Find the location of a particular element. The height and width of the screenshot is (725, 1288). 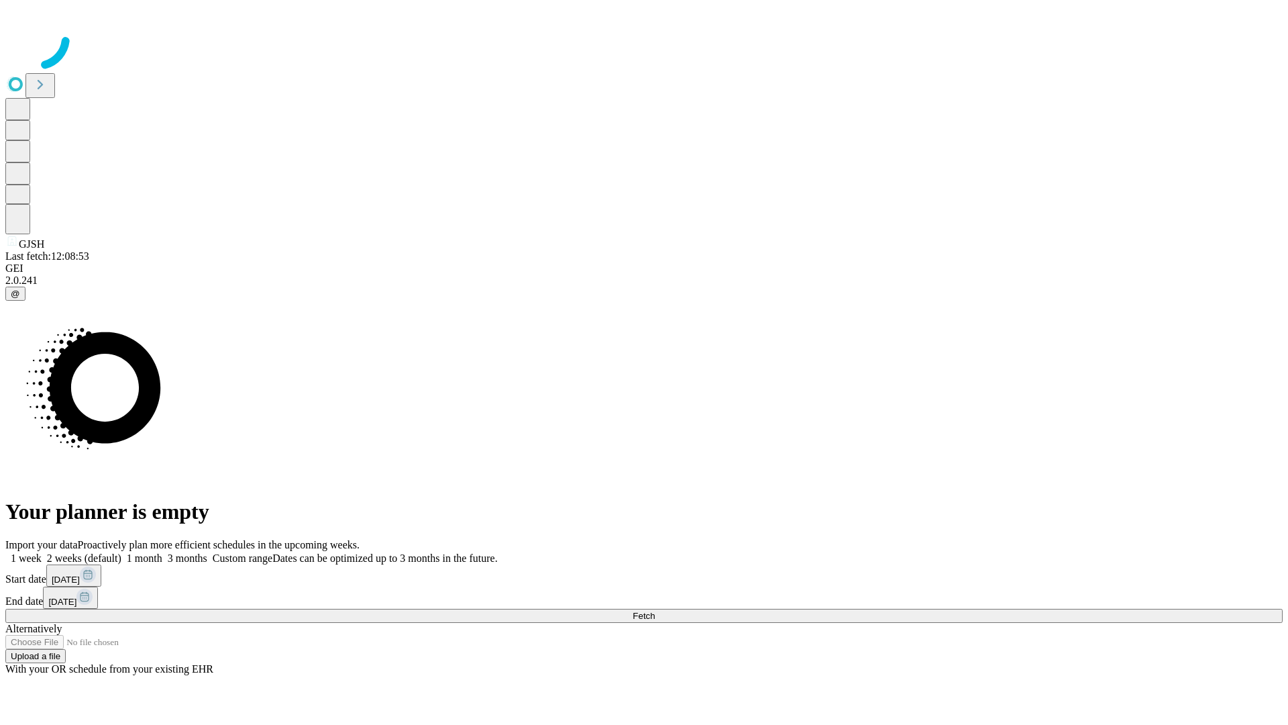

span: 1 month is located at coordinates (144, 558).